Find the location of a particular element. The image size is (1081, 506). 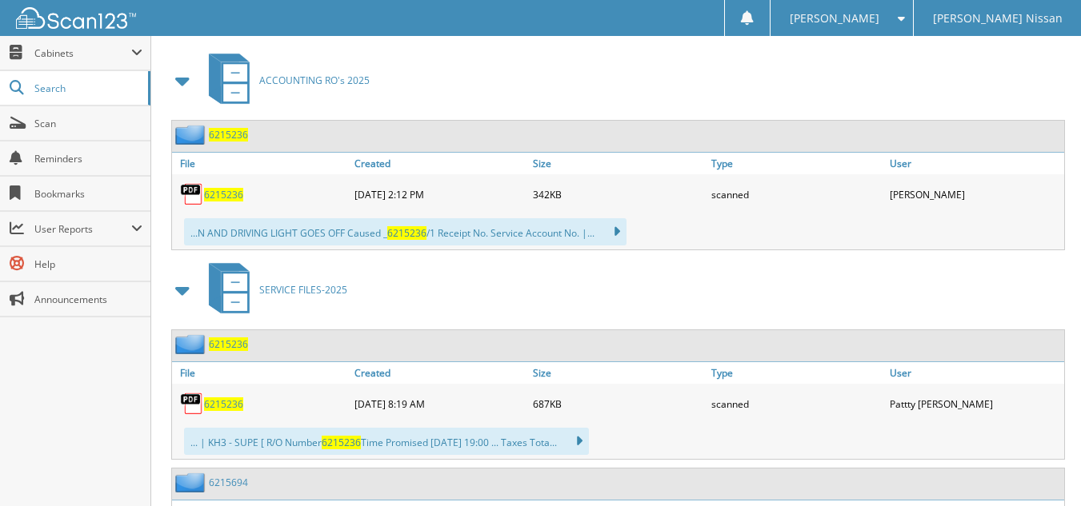

span: User Reports is located at coordinates (82, 229).